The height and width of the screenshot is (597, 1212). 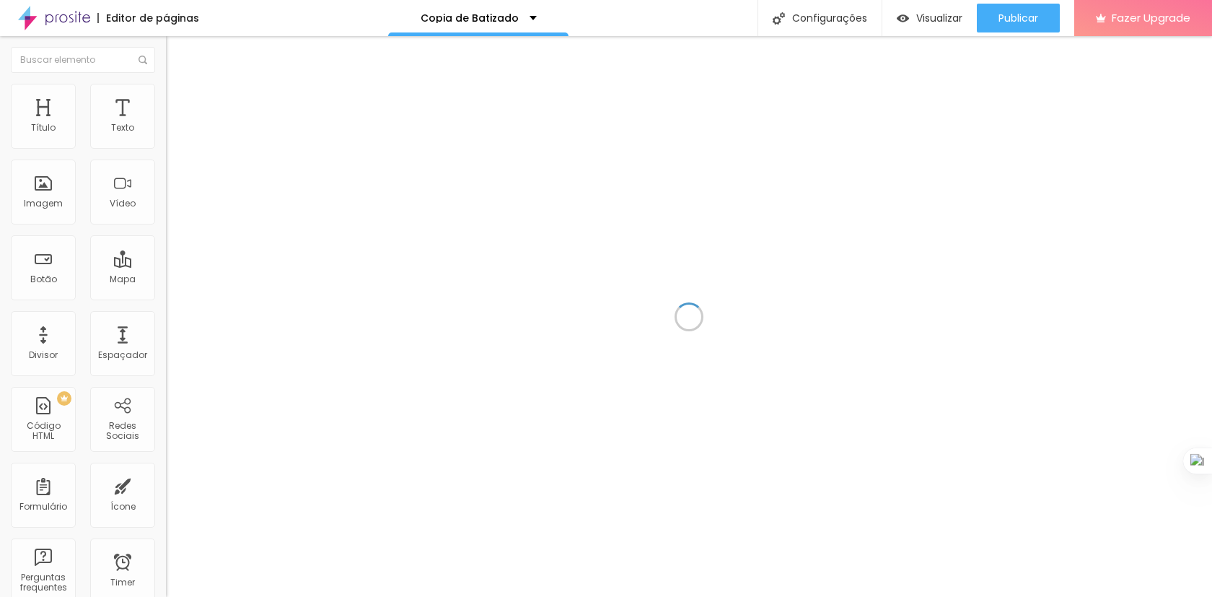 What do you see at coordinates (123, 279) in the screenshot?
I see `div: Mapa` at bounding box center [123, 279].